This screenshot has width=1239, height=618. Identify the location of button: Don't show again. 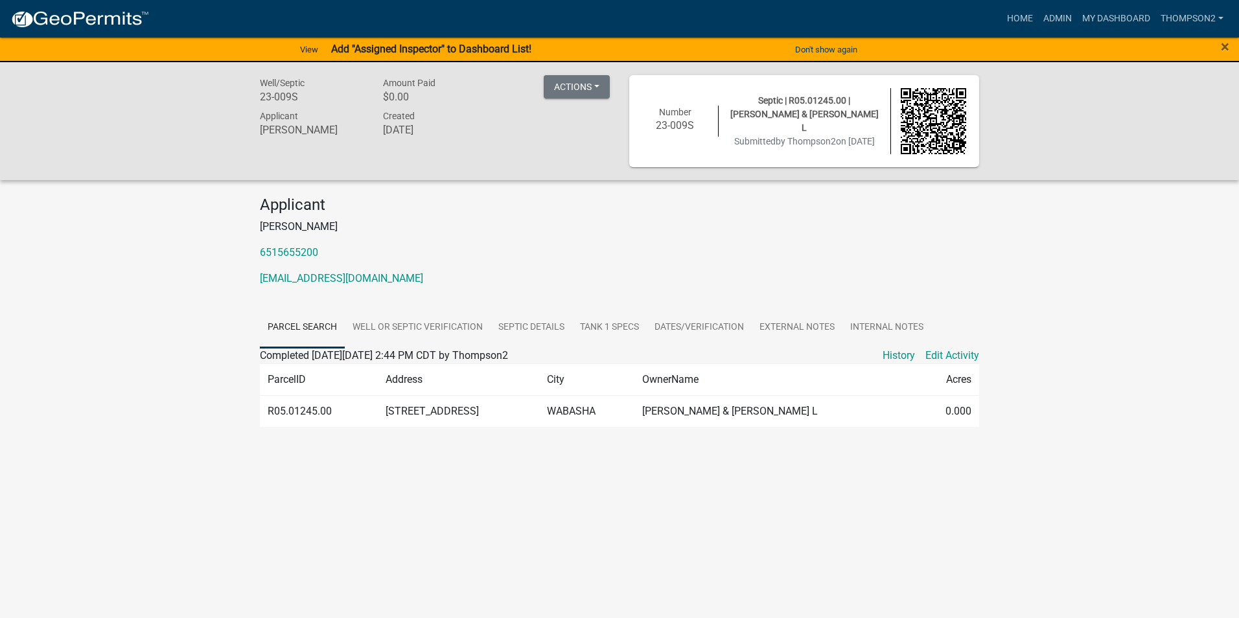
(827, 49).